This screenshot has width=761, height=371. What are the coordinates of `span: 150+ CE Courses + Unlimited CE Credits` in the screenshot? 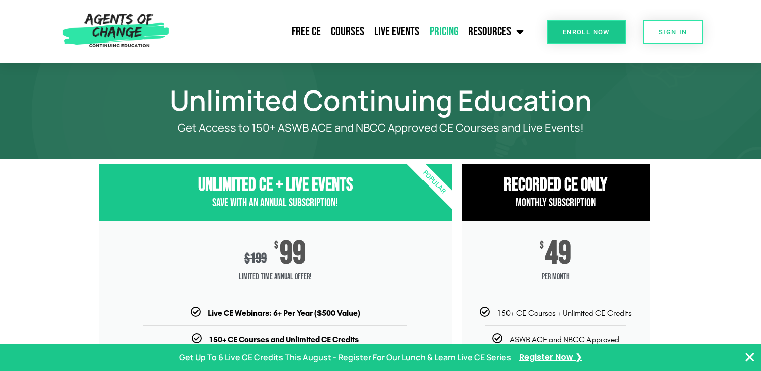 It's located at (564, 313).